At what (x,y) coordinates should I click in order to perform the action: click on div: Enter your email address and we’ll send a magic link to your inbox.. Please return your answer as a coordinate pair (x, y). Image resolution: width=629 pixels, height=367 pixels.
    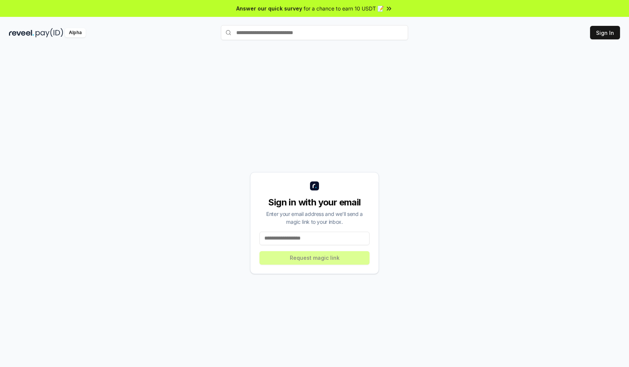
    Looking at the image, I should click on (315, 218).